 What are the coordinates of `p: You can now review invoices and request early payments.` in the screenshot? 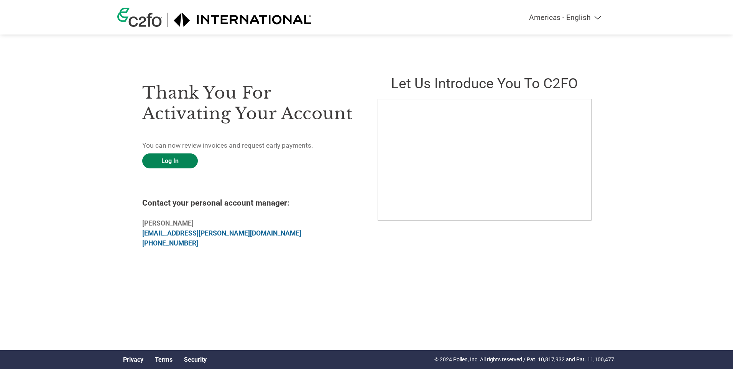 It's located at (249, 145).